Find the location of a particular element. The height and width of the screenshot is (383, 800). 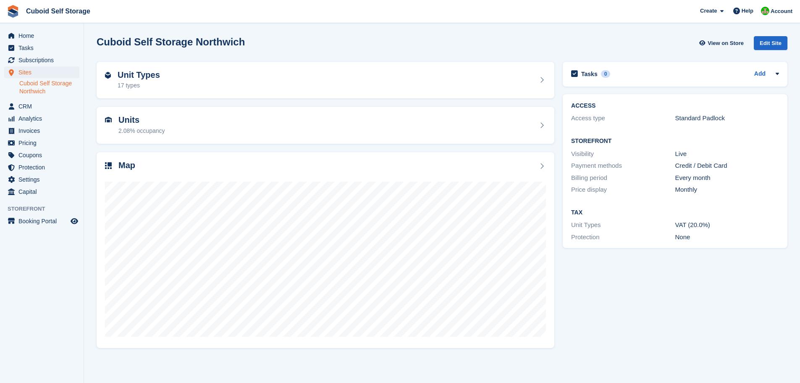

a: Add is located at coordinates (760, 74).